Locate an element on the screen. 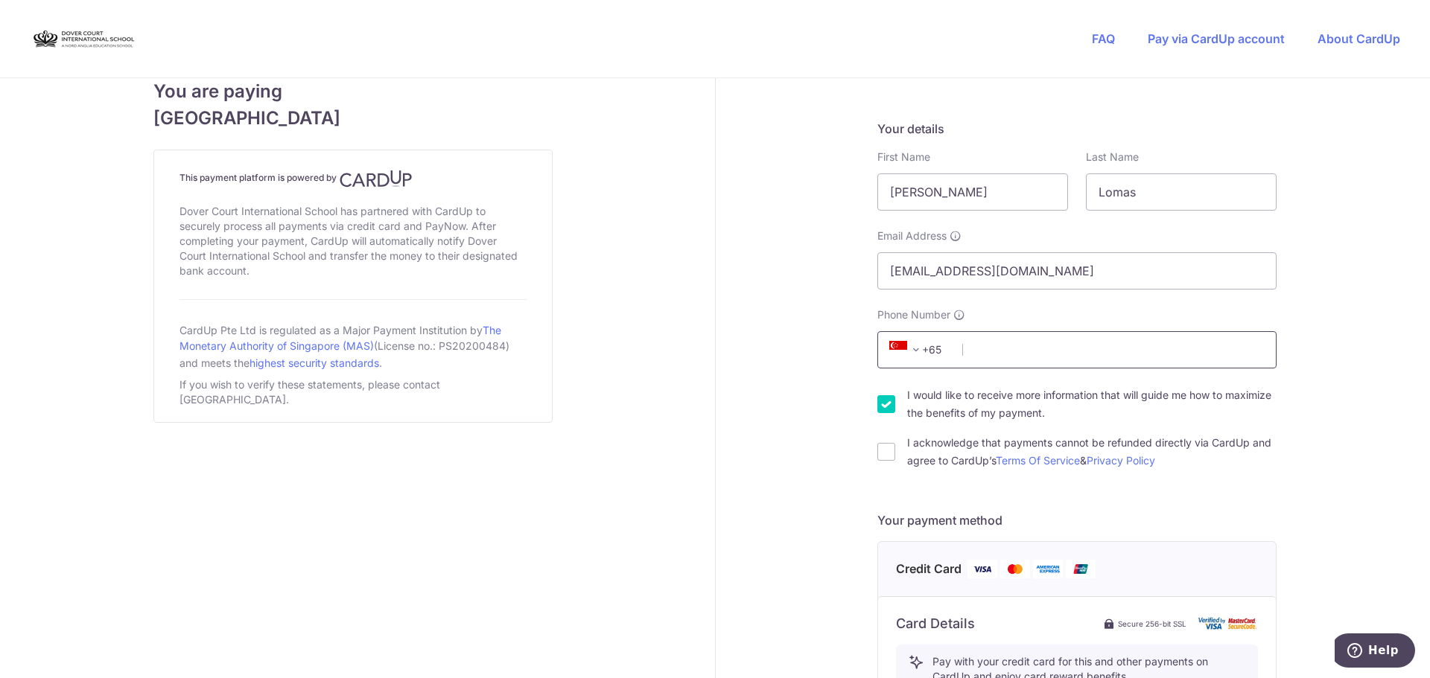  div: CardUp Pte Ltd is regulated as a Major Payment Institution by (License no.: PS20200484) and meets... is located at coordinates (353, 346).